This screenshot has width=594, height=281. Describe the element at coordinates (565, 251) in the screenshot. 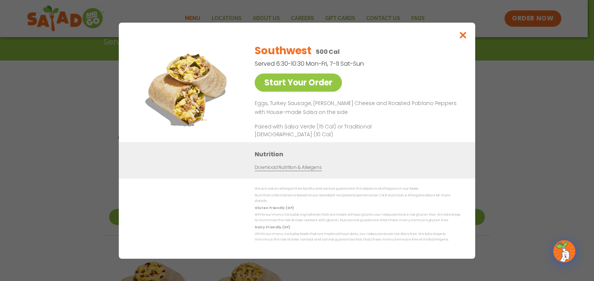

I see `img: wpChatIcon` at that location.